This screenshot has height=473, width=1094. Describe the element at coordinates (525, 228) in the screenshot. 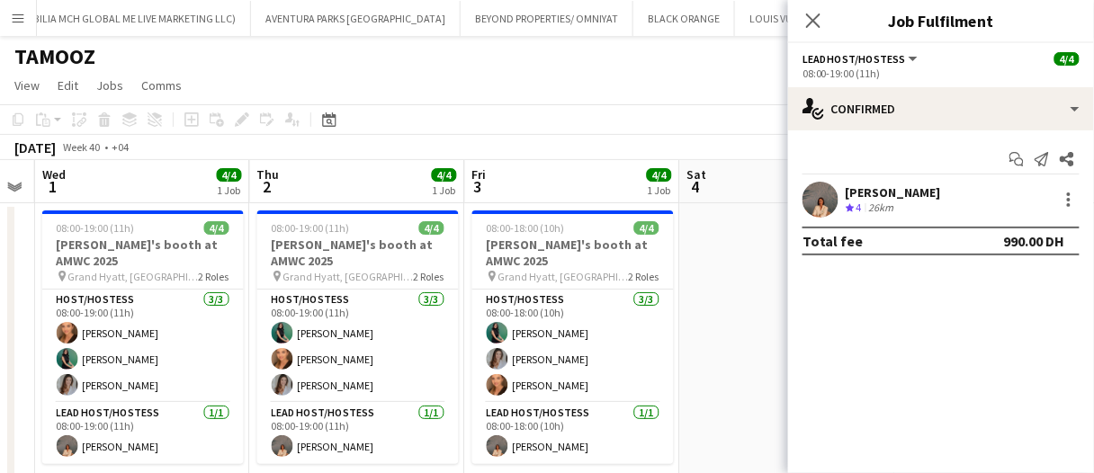

I see `span: 08:00-18:00 (10h)` at that location.